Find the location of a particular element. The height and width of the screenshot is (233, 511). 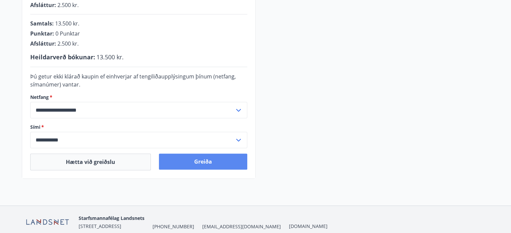

span: 0 Punktar is located at coordinates (68, 34).